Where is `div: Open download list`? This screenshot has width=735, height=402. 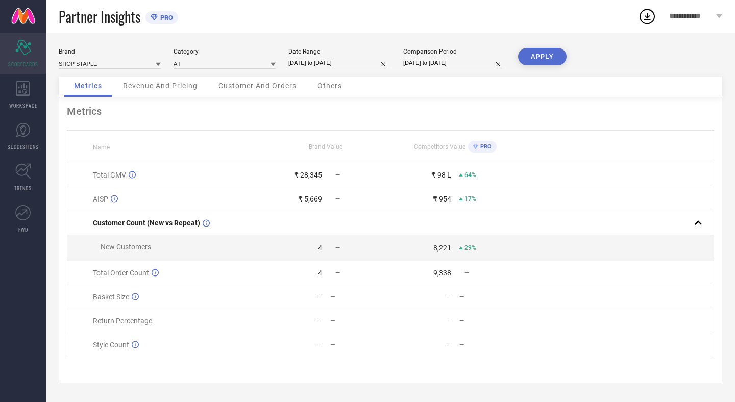
div: Open download list is located at coordinates (647, 16).